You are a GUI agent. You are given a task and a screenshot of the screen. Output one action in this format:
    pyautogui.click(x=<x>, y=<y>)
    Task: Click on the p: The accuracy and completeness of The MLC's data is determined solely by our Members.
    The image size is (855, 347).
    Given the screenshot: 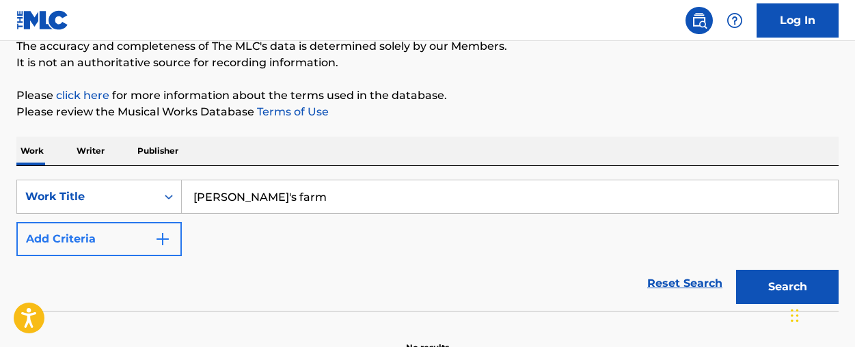 What is the action you would take?
    pyautogui.click(x=427, y=46)
    